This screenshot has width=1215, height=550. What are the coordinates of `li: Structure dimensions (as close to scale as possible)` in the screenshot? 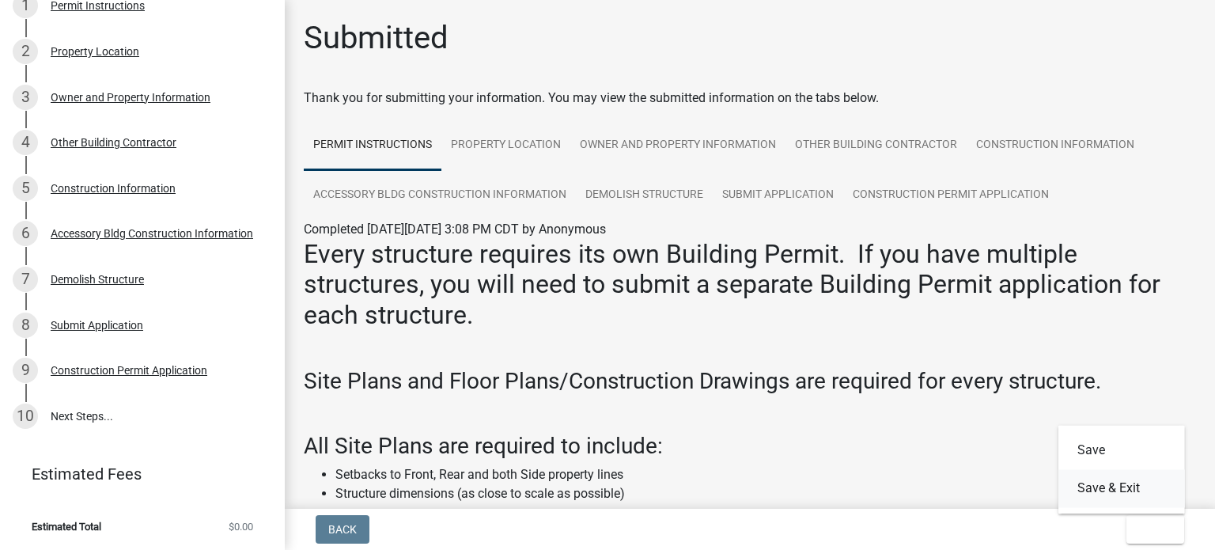 It's located at (766, 494).